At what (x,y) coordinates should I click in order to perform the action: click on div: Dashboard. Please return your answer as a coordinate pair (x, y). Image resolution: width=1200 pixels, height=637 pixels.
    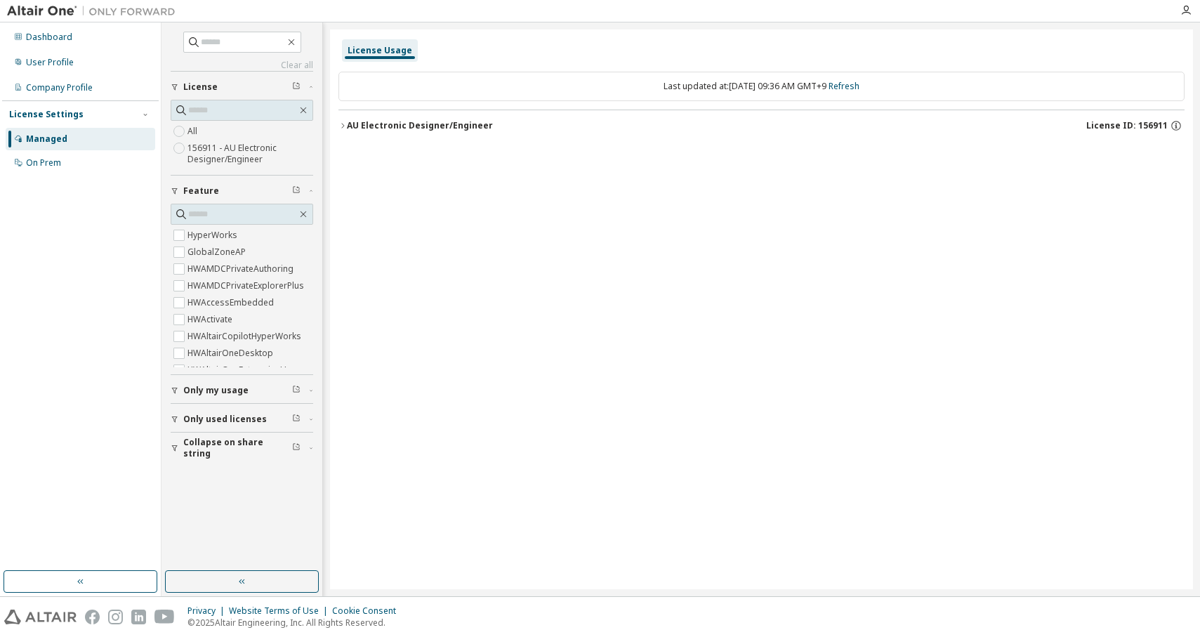
    Looking at the image, I should click on (49, 37).